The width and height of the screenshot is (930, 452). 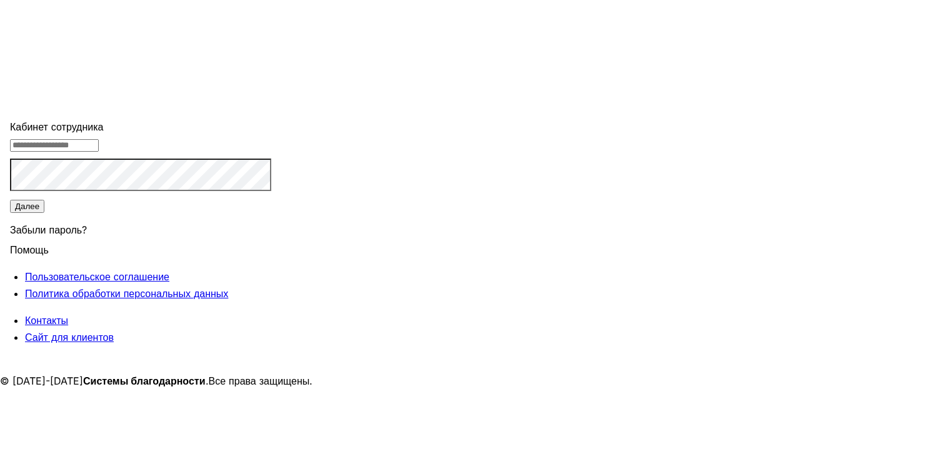 I want to click on button: Далее, so click(x=27, y=206).